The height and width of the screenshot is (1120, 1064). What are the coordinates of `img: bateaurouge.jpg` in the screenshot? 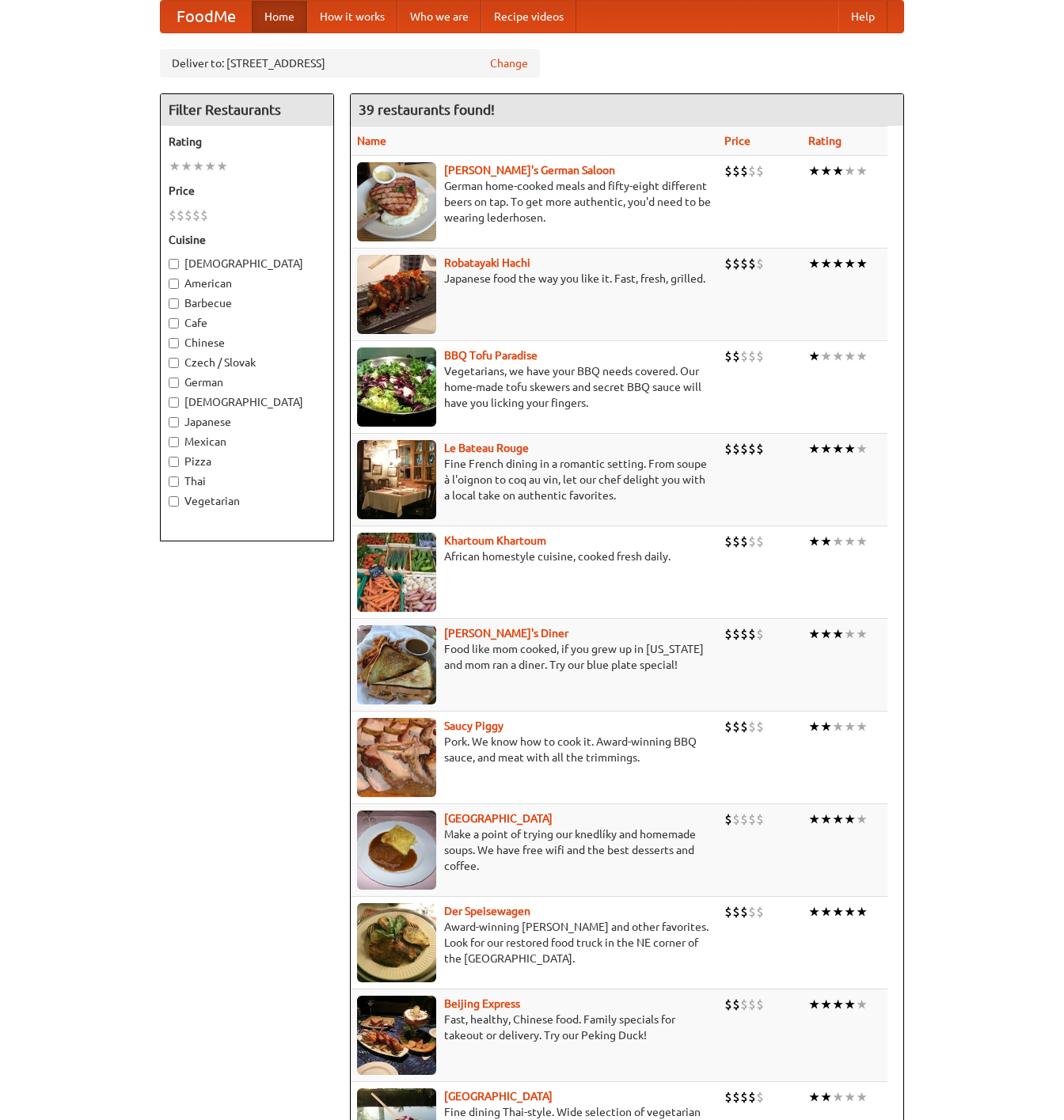 It's located at (396, 480).